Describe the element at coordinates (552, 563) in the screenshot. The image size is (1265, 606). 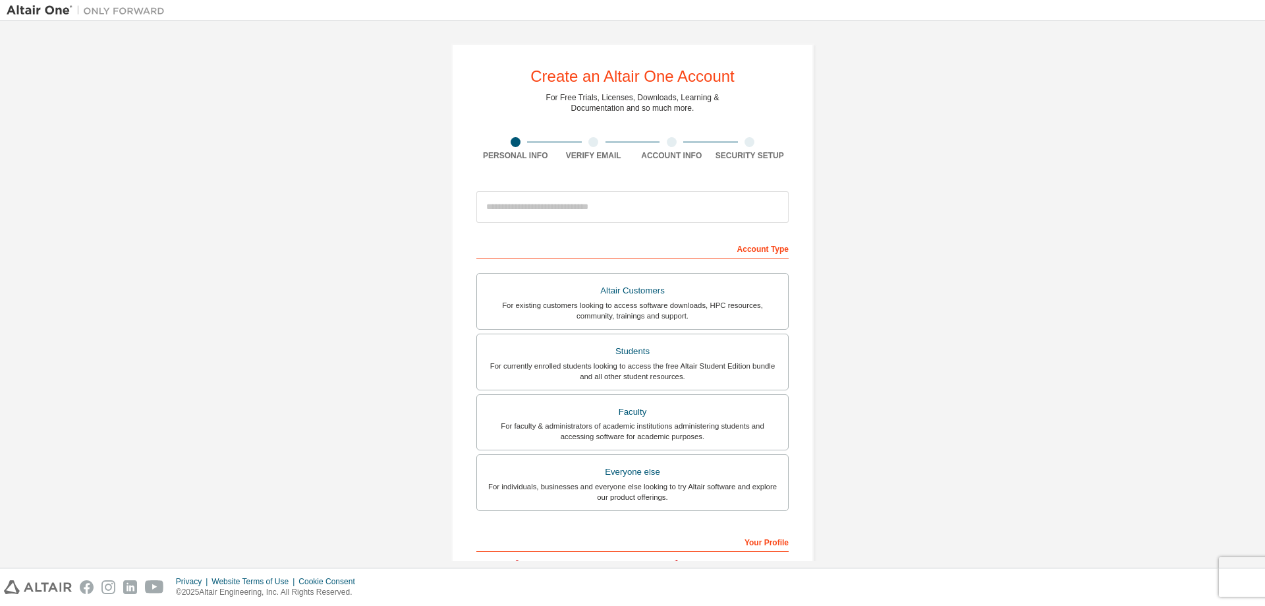
I see `label: First Name` at that location.